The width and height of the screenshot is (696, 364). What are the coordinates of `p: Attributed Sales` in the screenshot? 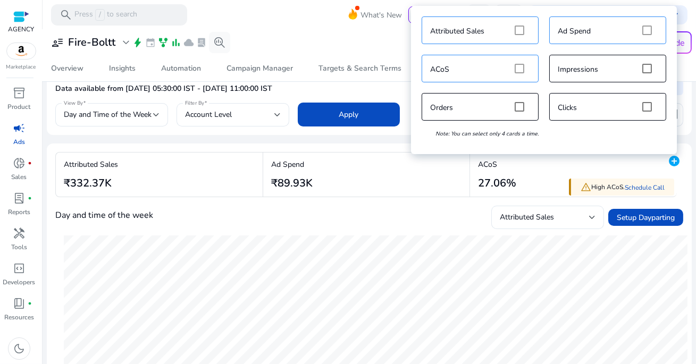 It's located at (91, 164).